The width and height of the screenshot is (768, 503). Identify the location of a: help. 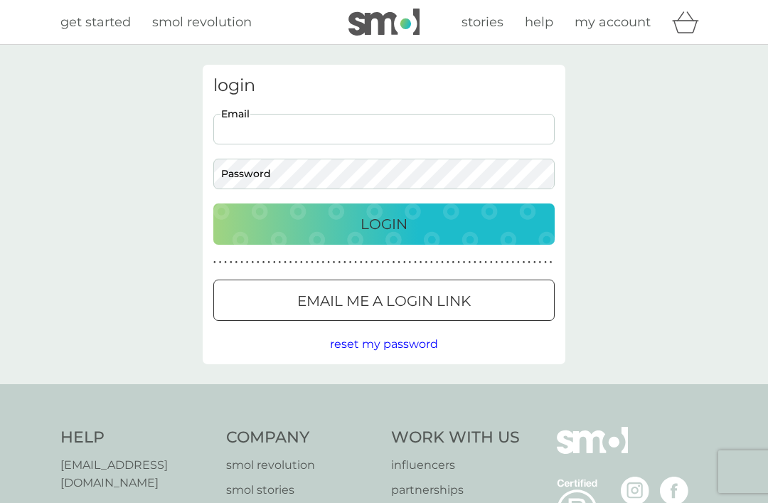
(539, 22).